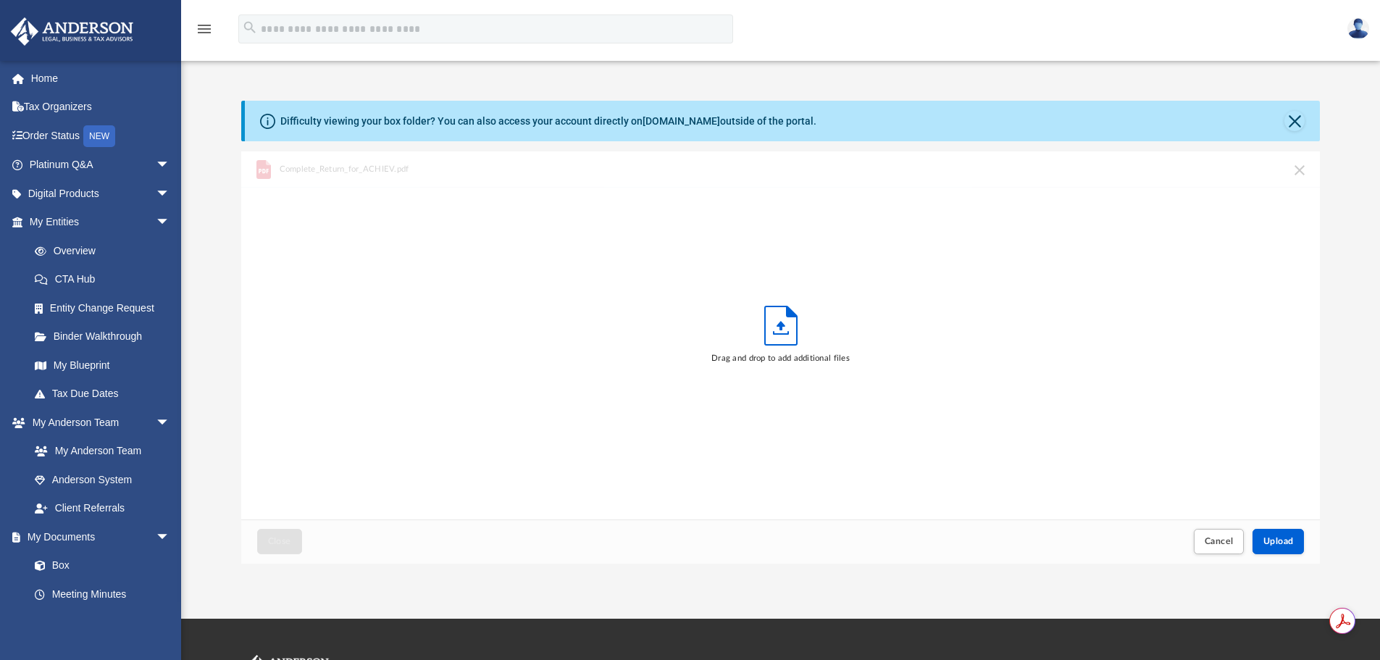 This screenshot has width=1380, height=660. I want to click on span: Cancel, so click(1219, 541).